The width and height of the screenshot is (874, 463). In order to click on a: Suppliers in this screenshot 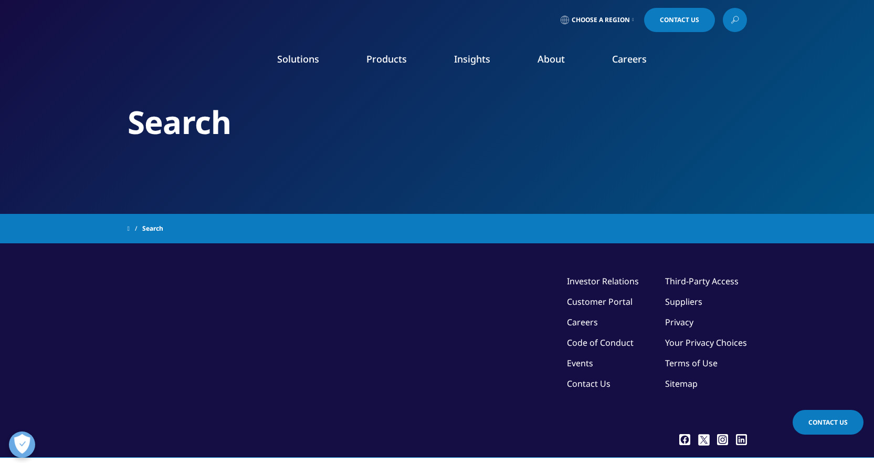, I will do `click(684, 301)`.